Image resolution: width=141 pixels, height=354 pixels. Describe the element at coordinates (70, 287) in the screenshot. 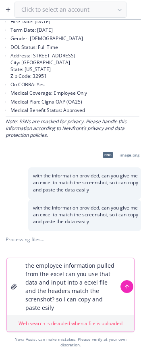

I see `textarea: the employee information pulled from the excel can you use that data and input into a ecxel file ...` at that location.